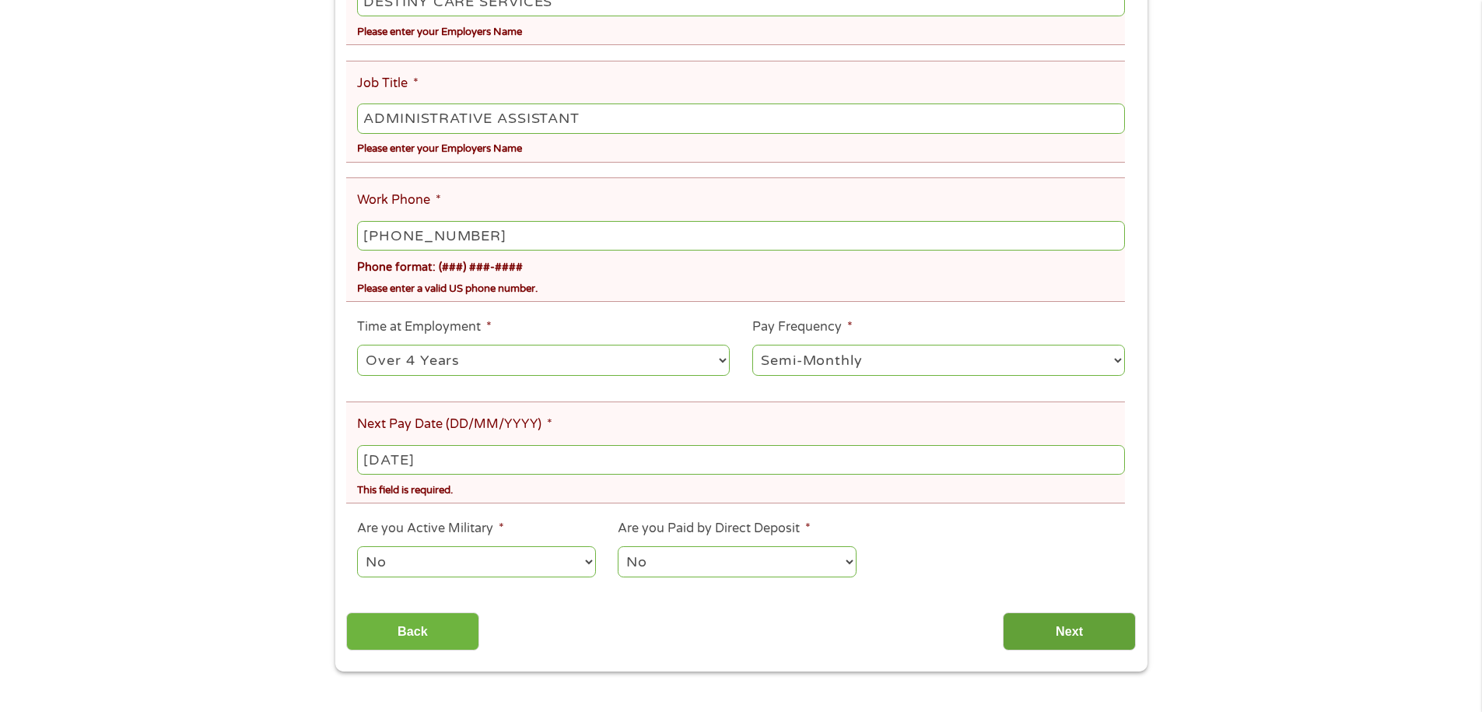 This screenshot has height=712, width=1482. I want to click on label: Next Pay Date (DD/MM/YYYY), so click(454, 424).